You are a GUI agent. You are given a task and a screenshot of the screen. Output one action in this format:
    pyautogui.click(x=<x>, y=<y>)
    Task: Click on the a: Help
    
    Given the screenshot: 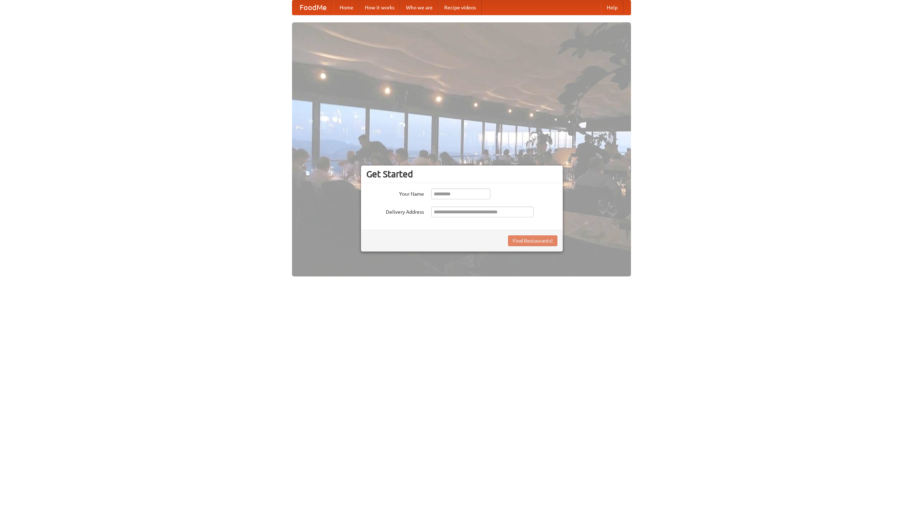 What is the action you would take?
    pyautogui.click(x=612, y=8)
    